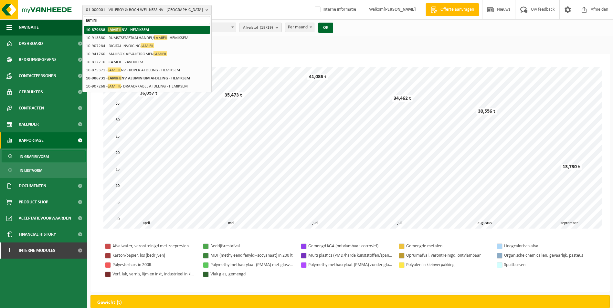 Image resolution: width=613 pixels, height=308 pixels. Describe the element at coordinates (34, 157) in the screenshot. I see `span: In grafiekvorm` at that location.